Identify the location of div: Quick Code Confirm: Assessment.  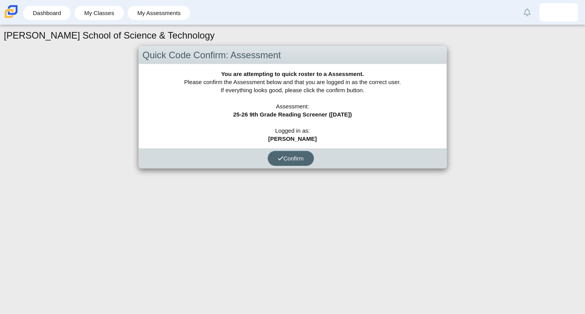
(293, 55).